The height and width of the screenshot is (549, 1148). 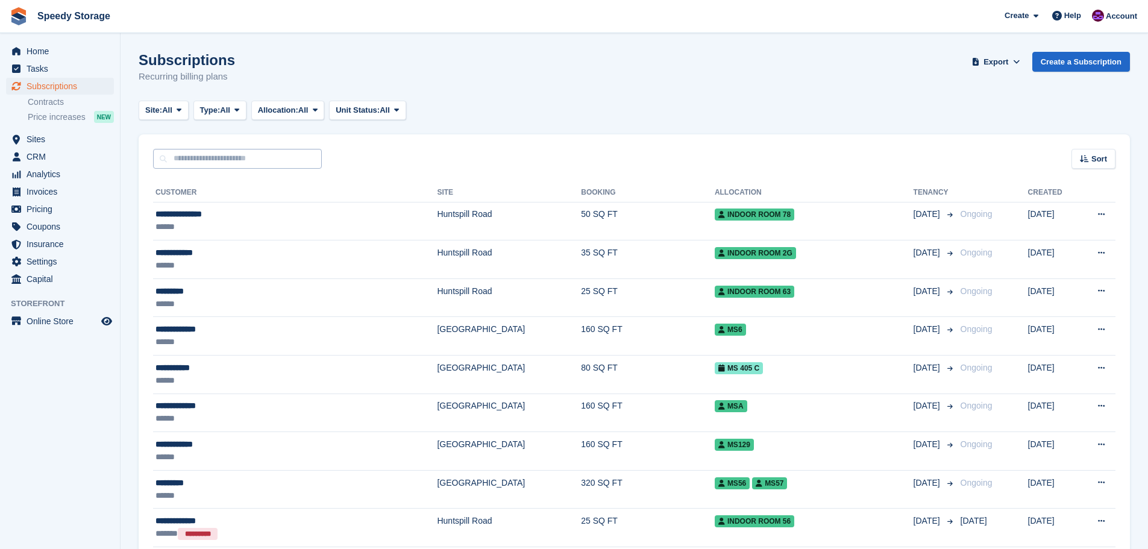 What do you see at coordinates (995, 62) in the screenshot?
I see `span: Export` at bounding box center [995, 62].